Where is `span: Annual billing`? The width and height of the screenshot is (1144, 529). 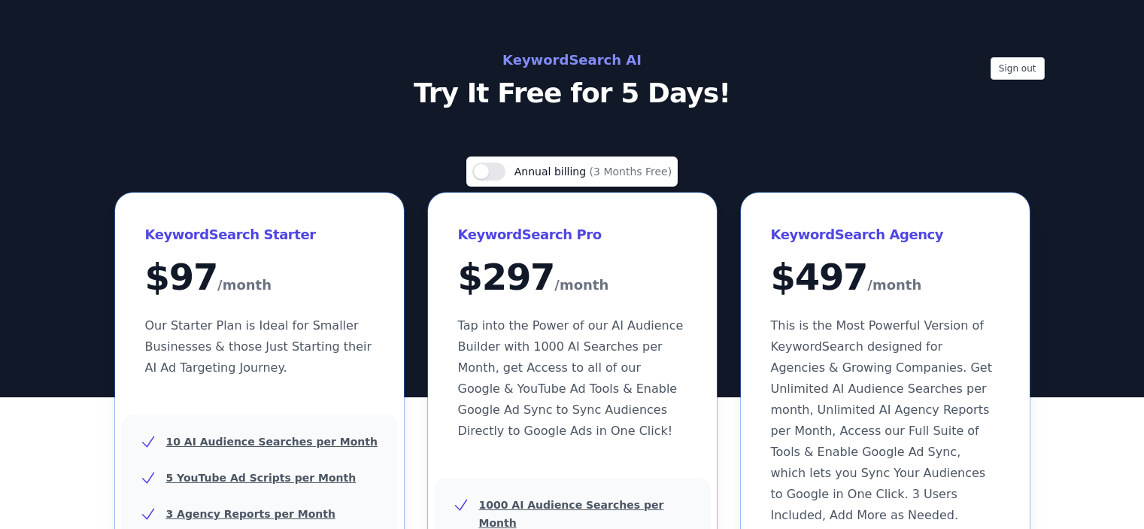 span: Annual billing is located at coordinates (552, 172).